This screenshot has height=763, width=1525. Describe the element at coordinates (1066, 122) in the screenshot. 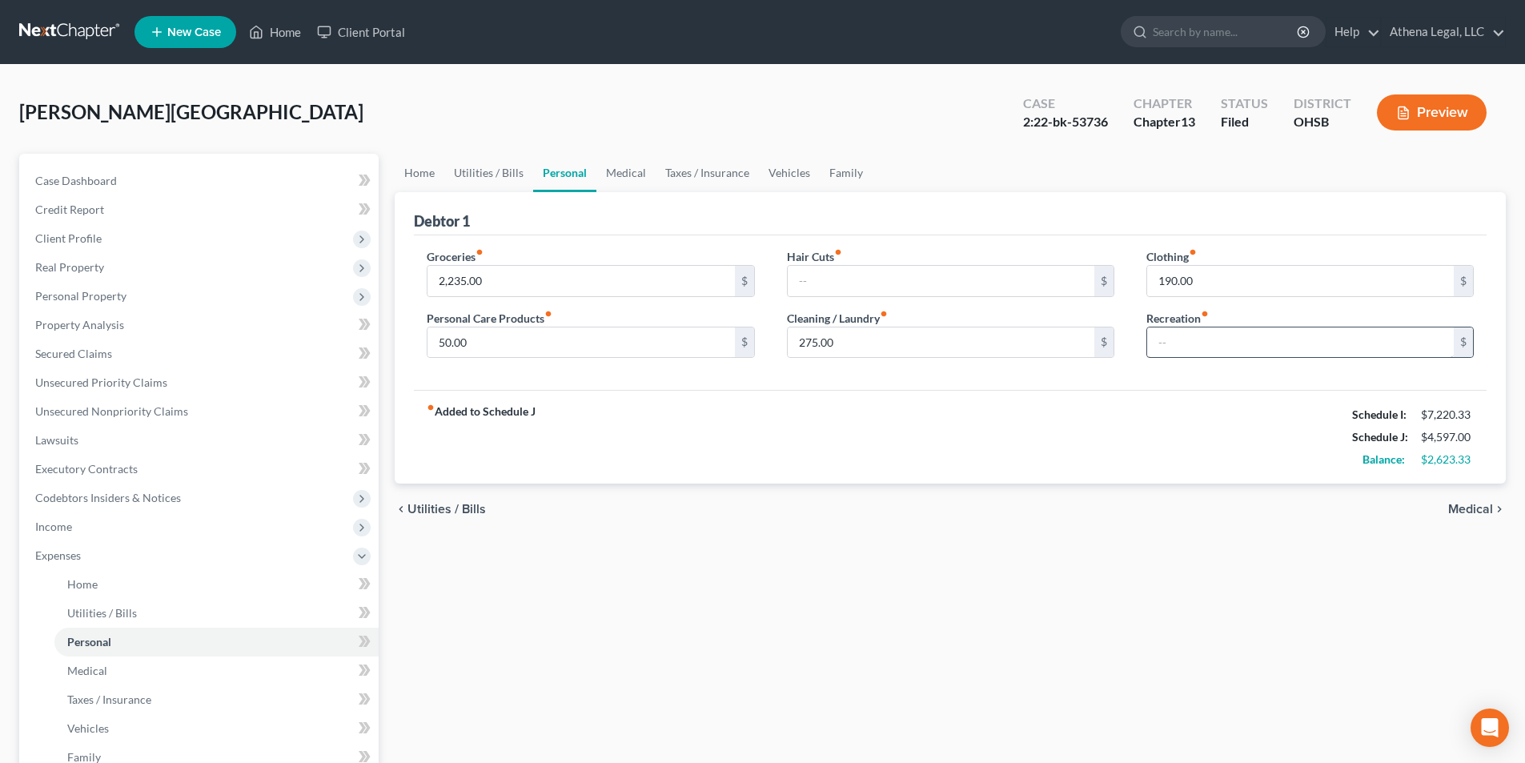

I see `div: 2:22-bk-53736` at that location.